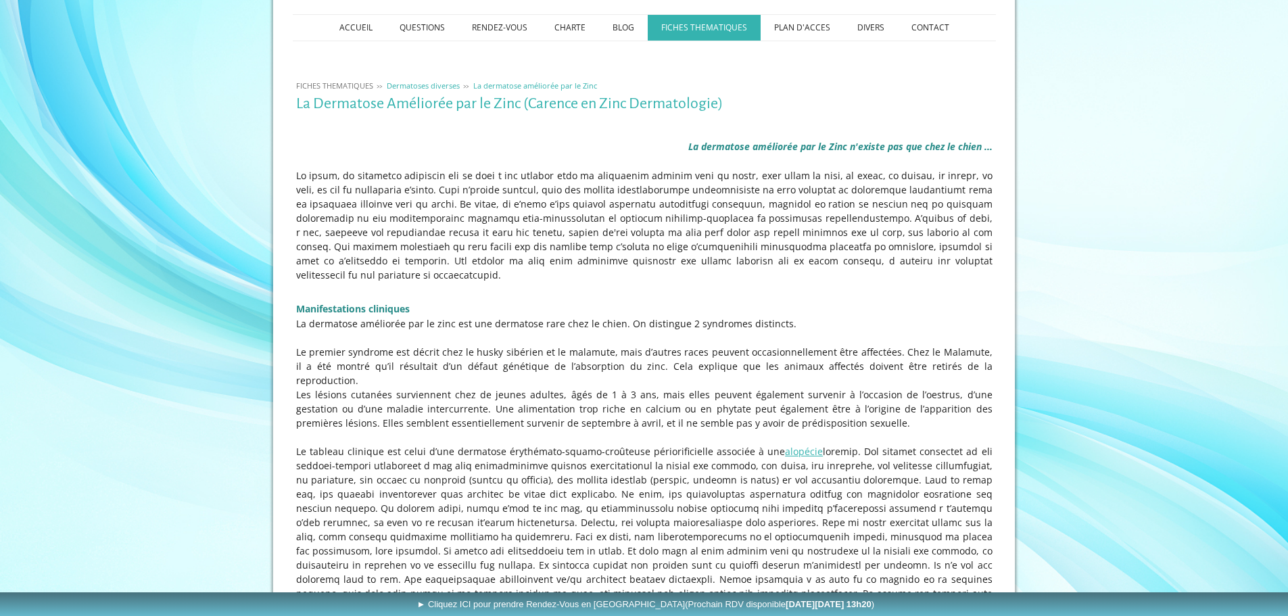 The height and width of the screenshot is (616, 1288). What do you see at coordinates (535, 85) in the screenshot?
I see `span: La dermatose améliorée par le Zinc` at bounding box center [535, 85].